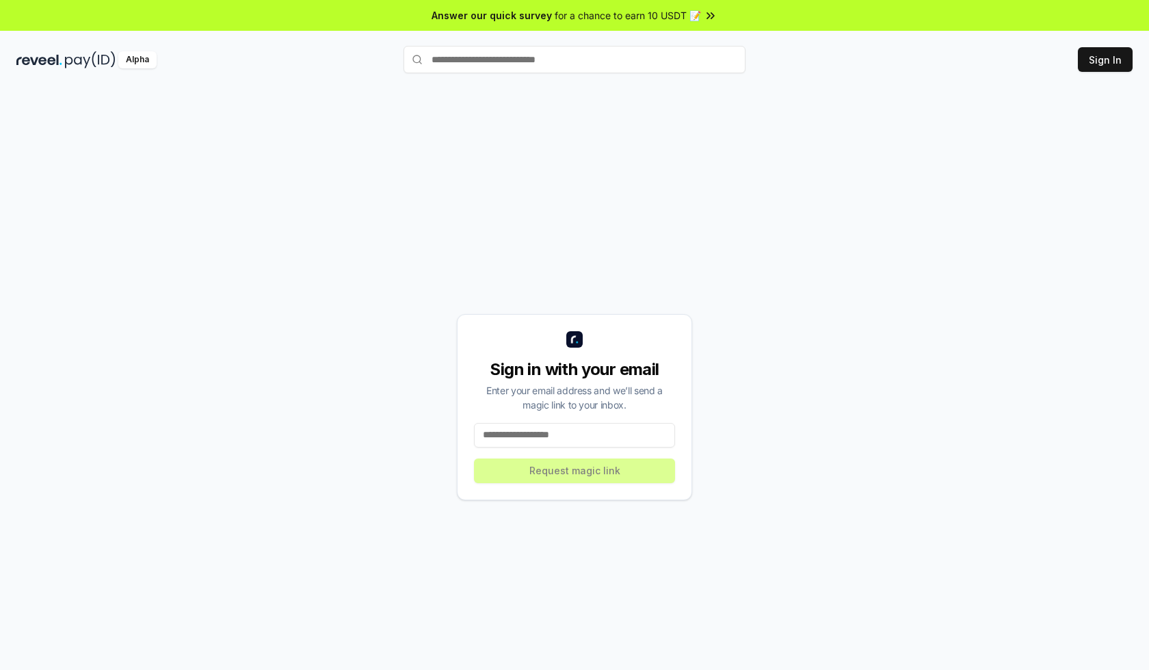 The width and height of the screenshot is (1149, 670). What do you see at coordinates (137, 60) in the screenshot?
I see `div: Alpha` at bounding box center [137, 60].